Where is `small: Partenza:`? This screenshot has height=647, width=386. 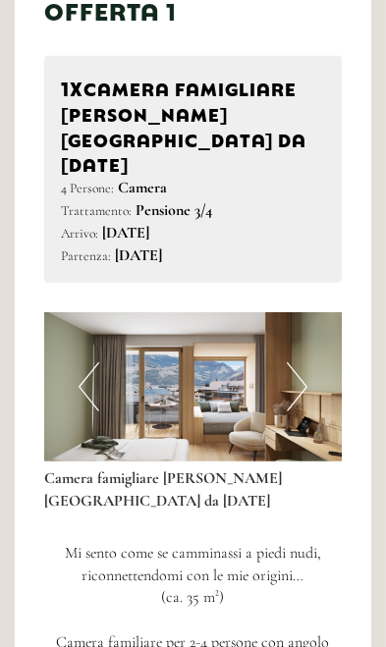 small: Partenza: is located at coordinates (85, 255).